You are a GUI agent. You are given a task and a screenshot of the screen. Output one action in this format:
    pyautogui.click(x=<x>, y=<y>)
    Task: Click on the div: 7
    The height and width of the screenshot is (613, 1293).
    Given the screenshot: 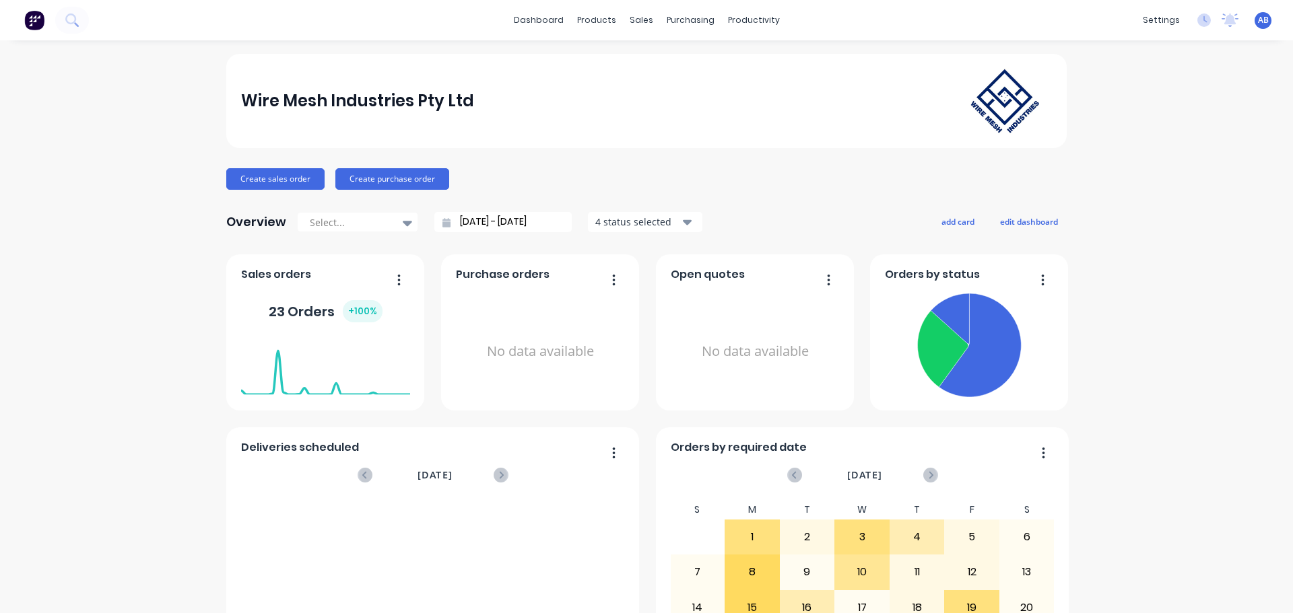 What is the action you would take?
    pyautogui.click(x=698, y=572)
    